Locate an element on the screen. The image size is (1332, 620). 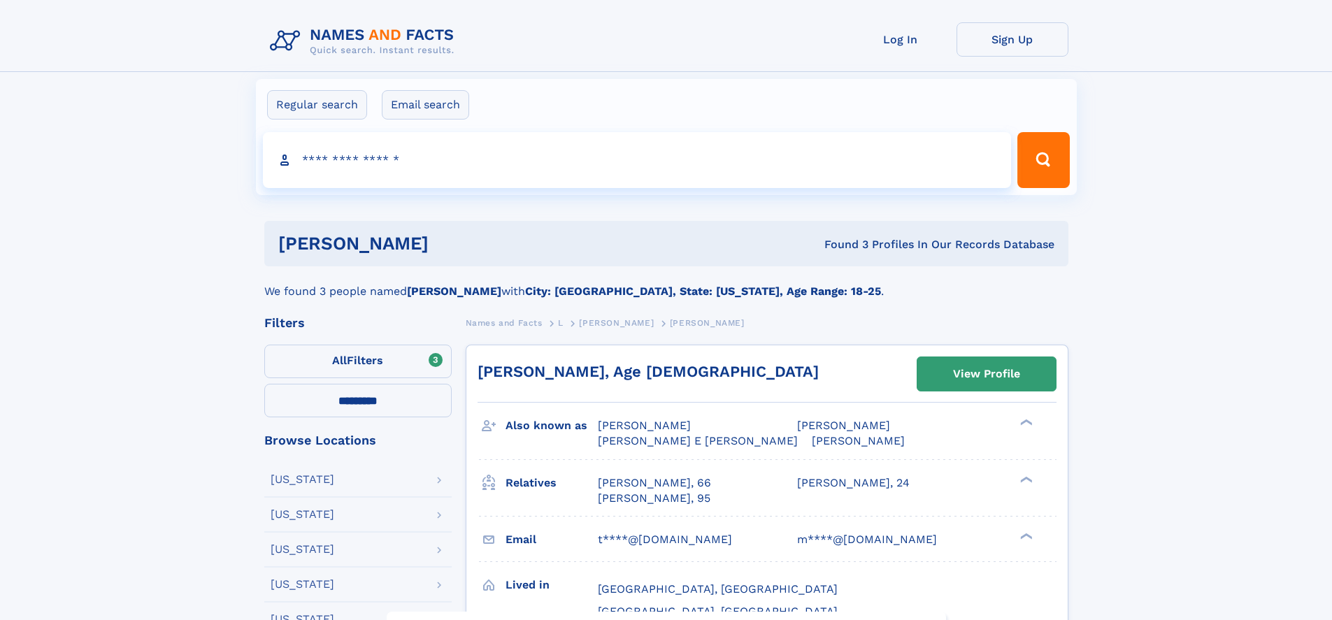
a: L is located at coordinates (561, 322).